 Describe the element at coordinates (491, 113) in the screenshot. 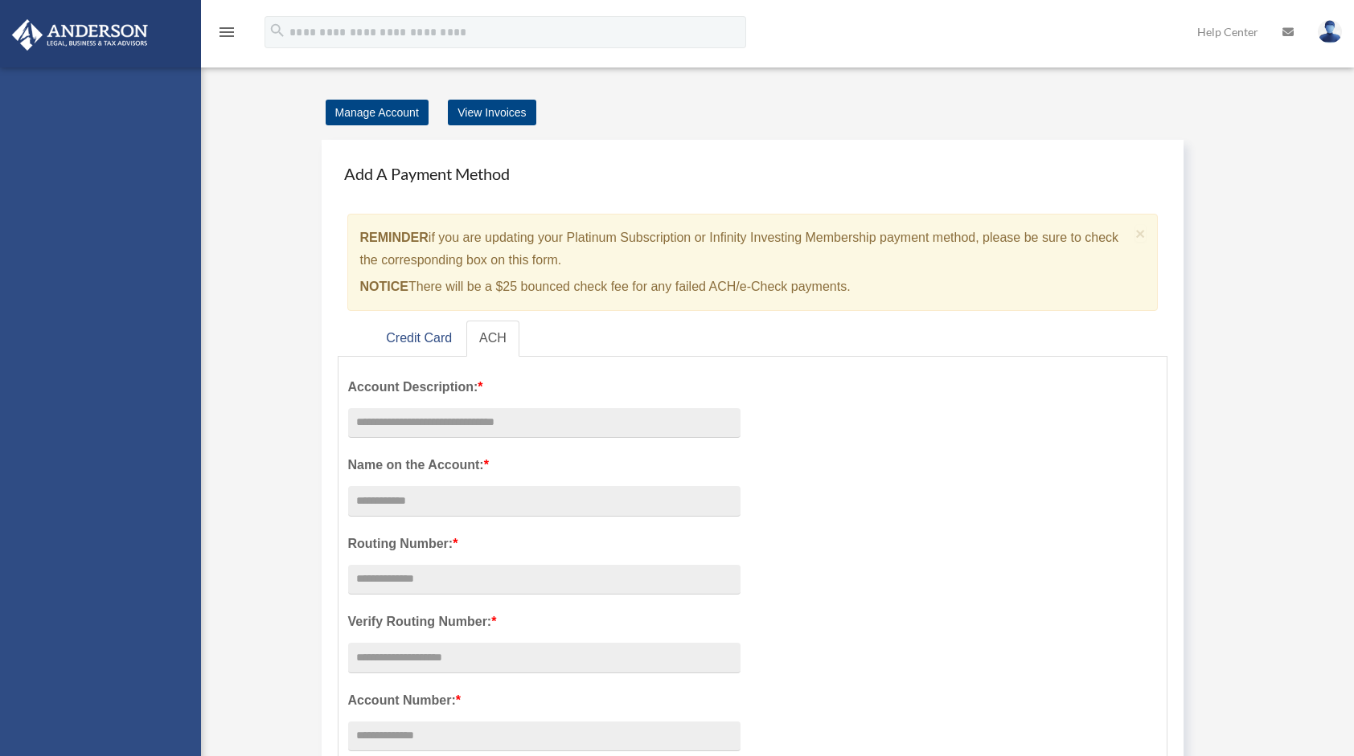

I see `a: View Invoices` at that location.